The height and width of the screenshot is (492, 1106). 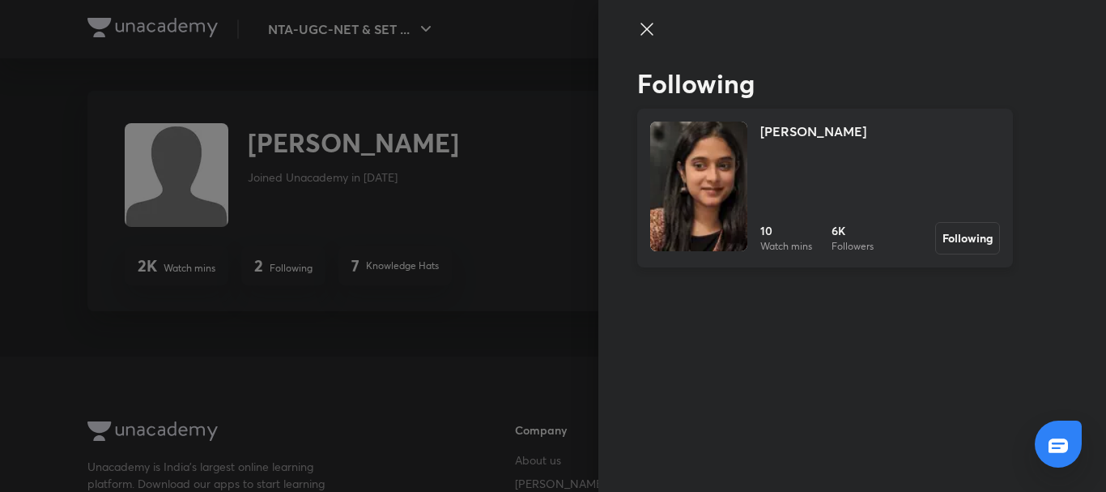 I want to click on p: Followers, so click(x=853, y=246).